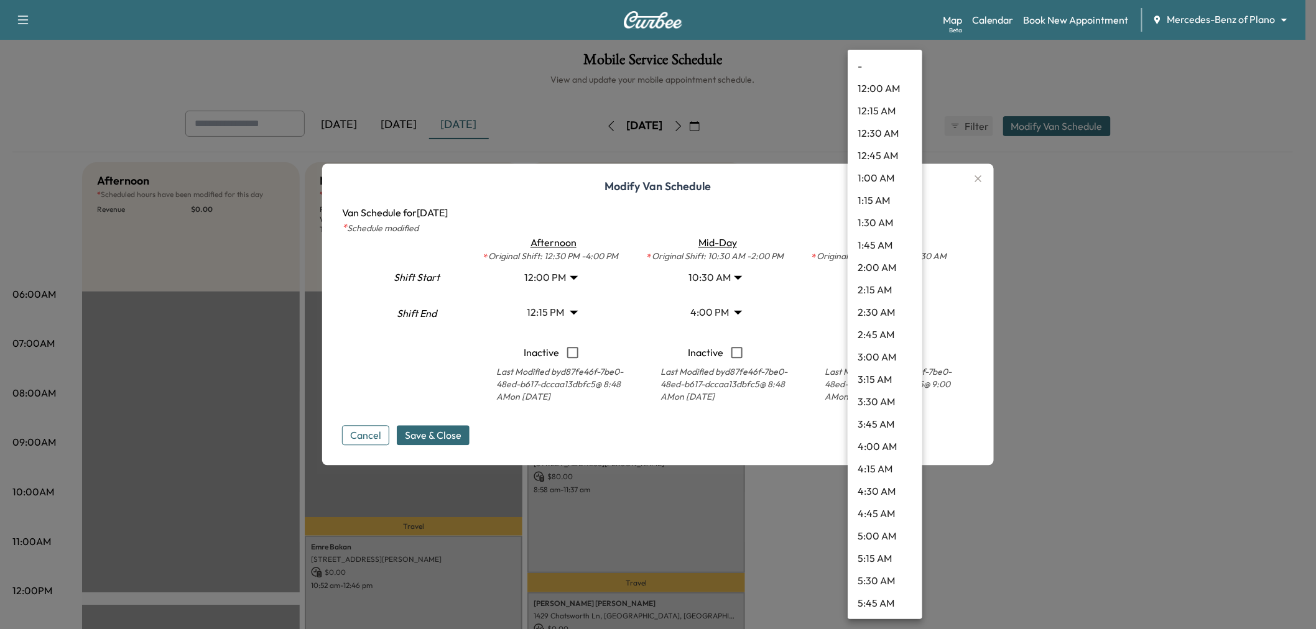 This screenshot has height=629, width=1316. What do you see at coordinates (885, 603) in the screenshot?
I see `li: 5:45 AM` at bounding box center [885, 603].